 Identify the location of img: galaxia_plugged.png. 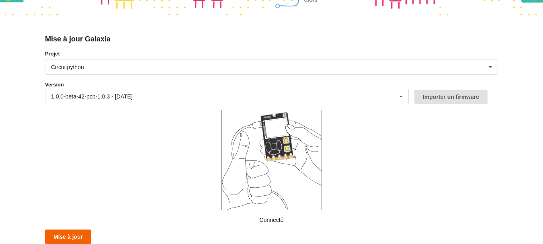
(272, 160).